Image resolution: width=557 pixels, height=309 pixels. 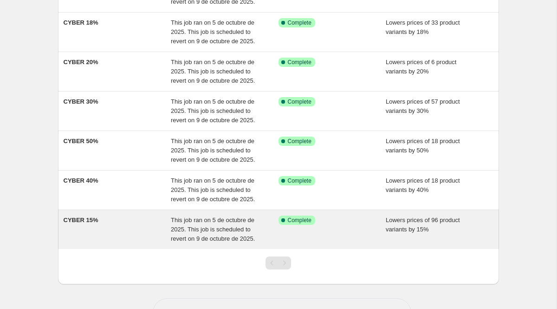 What do you see at coordinates (423, 185) in the screenshot?
I see `span: Lowers prices of 18 product variants by 40%` at bounding box center [423, 185].